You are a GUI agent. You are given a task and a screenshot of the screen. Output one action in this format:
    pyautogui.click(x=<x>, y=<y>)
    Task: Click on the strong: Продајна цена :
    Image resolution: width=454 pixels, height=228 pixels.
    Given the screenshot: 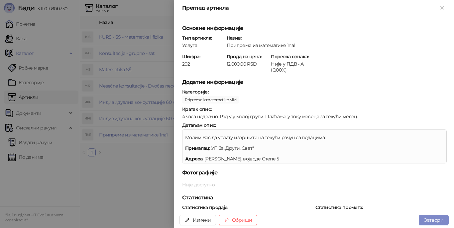 What is the action you would take?
    pyautogui.click(x=244, y=57)
    